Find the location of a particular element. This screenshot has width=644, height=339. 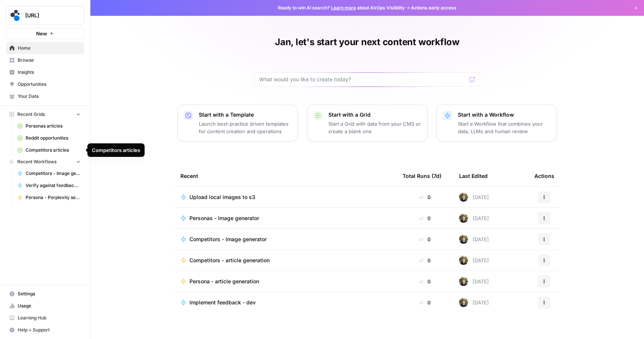

span: Usage is located at coordinates (49, 306).